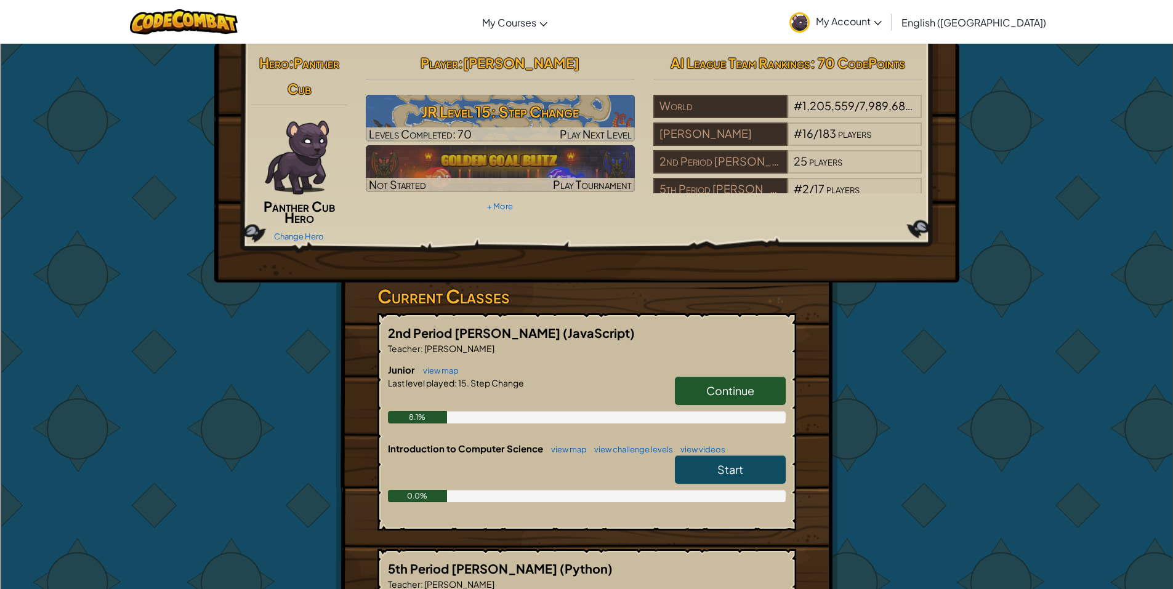 This screenshot has width=1173, height=589. What do you see at coordinates (835, 22) in the screenshot?
I see `a: My Account` at bounding box center [835, 22].